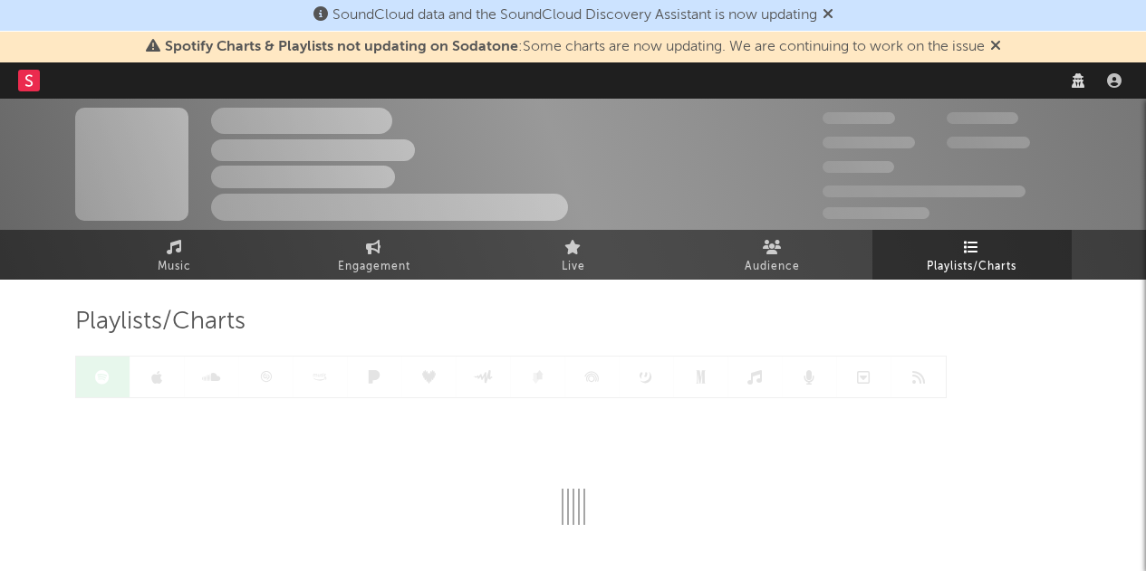 The image size is (1146, 571). What do you see at coordinates (574, 47) in the screenshot?
I see `span: : Some charts are now updating. We are continuing to work on the issue` at bounding box center [574, 47].